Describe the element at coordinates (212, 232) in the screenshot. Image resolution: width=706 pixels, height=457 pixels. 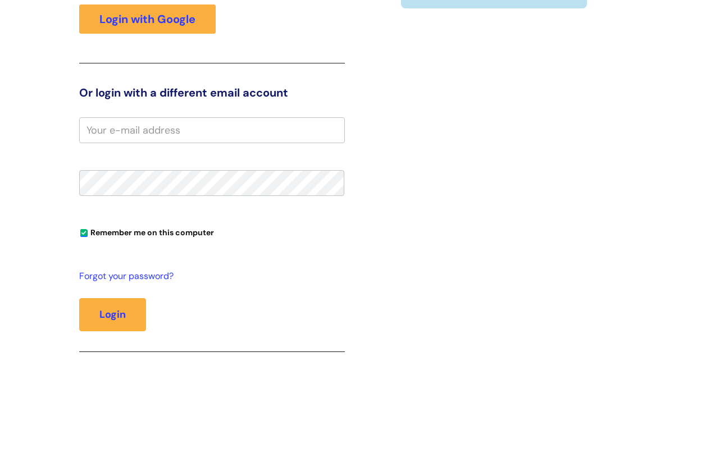
I see `div: You can uncheck this option if you're logging in from a shared device` at that location.